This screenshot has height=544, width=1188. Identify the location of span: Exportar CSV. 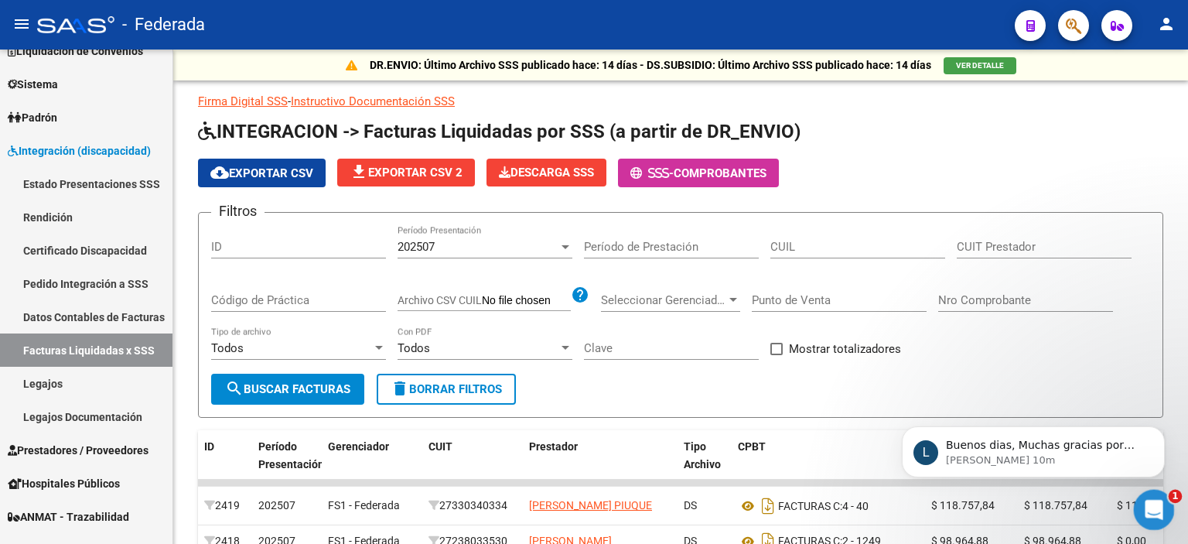
(261, 173).